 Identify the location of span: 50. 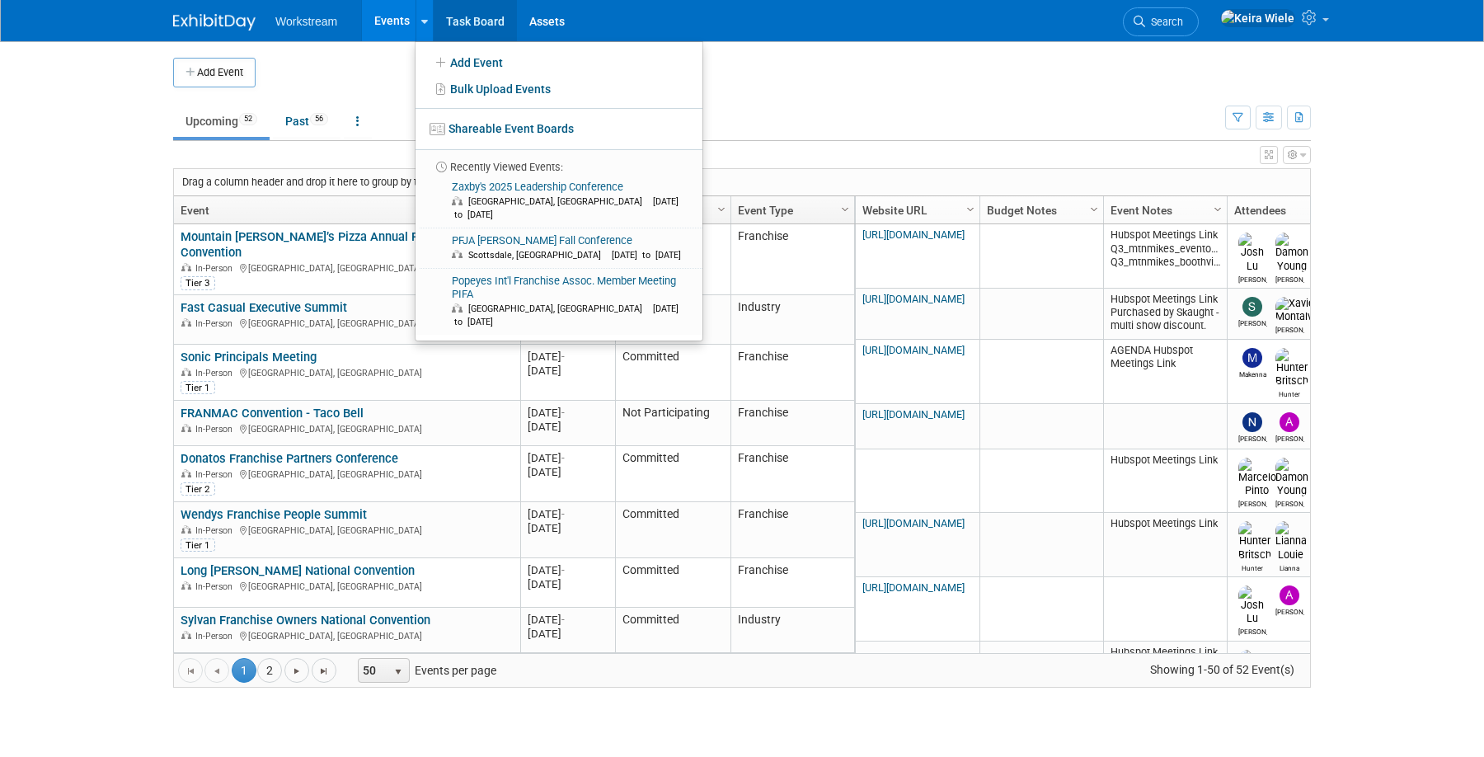
(373, 670).